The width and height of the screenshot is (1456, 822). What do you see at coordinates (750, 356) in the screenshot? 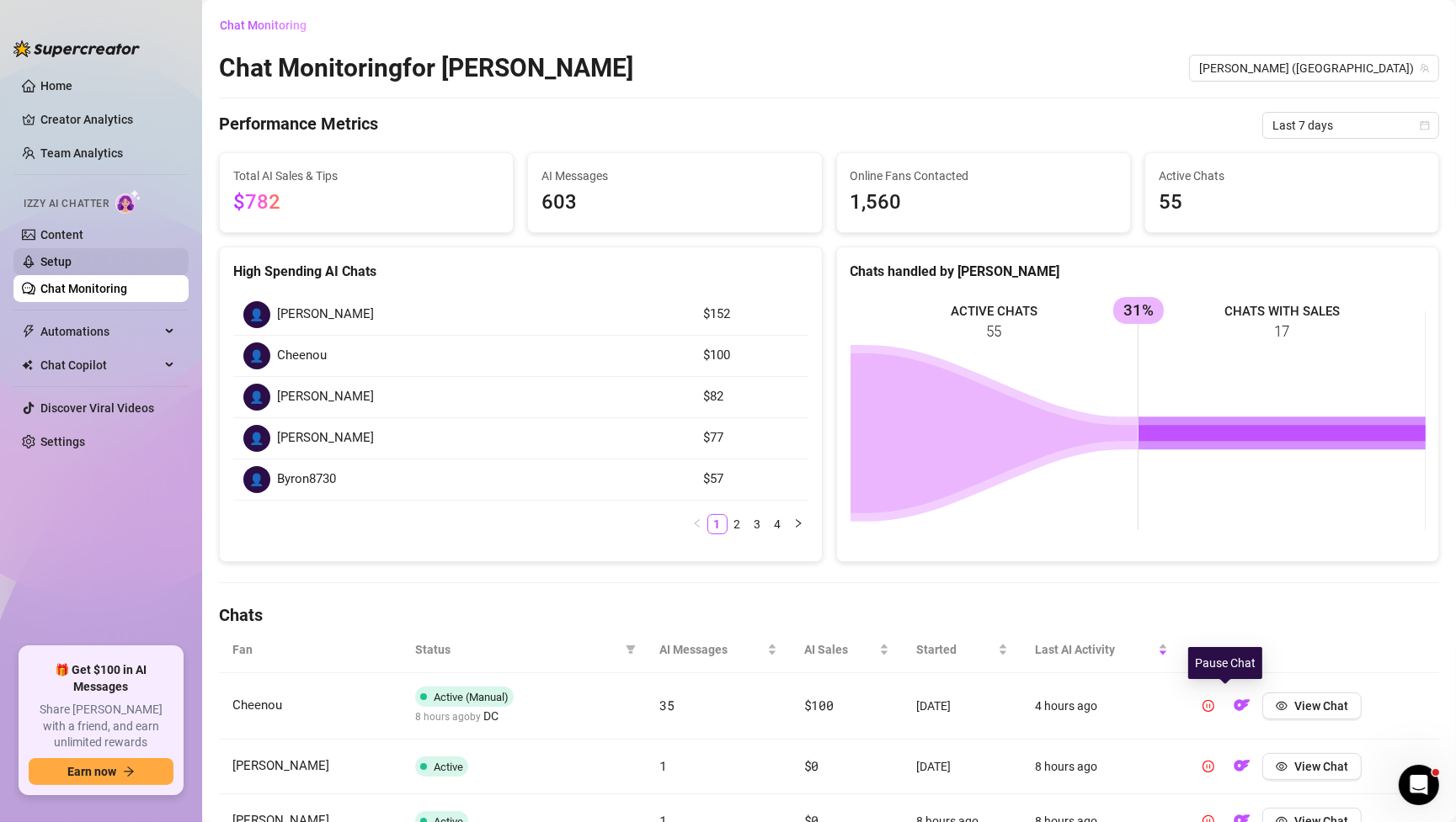
I see `article: $100` at bounding box center [750, 356].